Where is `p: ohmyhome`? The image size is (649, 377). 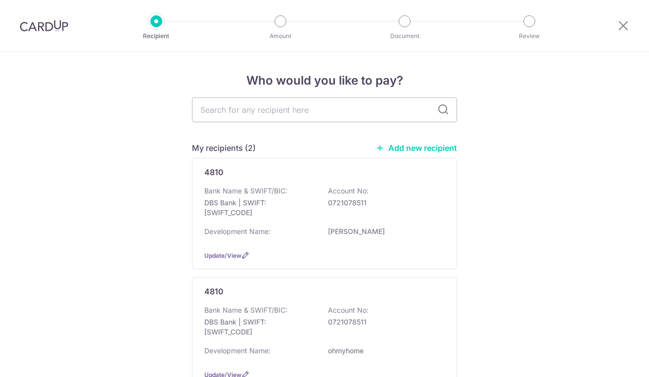 p: ohmyhome is located at coordinates (383, 351).